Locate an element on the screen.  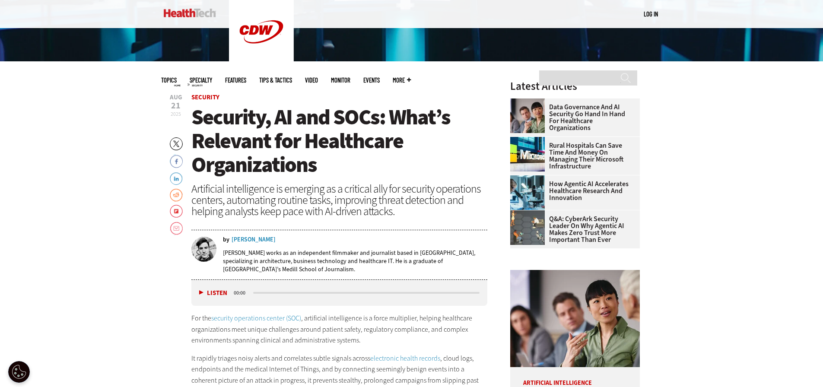
a: Data Governance and AI Security Go Hand in Hand for Healthcare Organizations is located at coordinates (573, 118).